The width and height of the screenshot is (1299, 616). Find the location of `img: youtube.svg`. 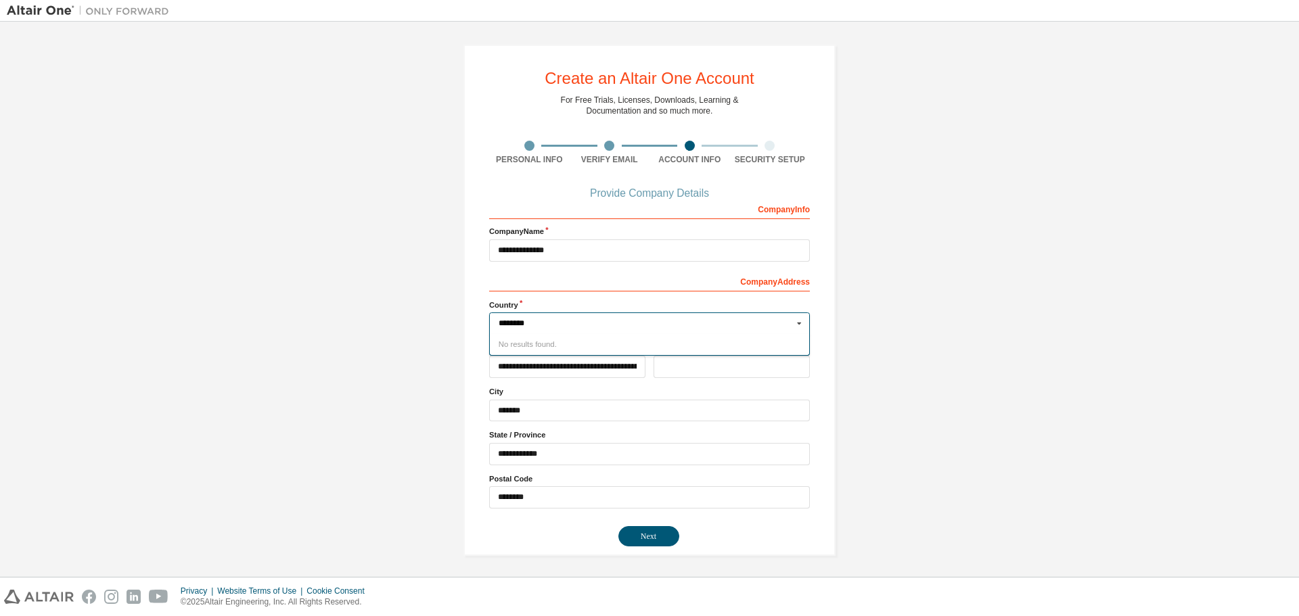

img: youtube.svg is located at coordinates (158, 597).